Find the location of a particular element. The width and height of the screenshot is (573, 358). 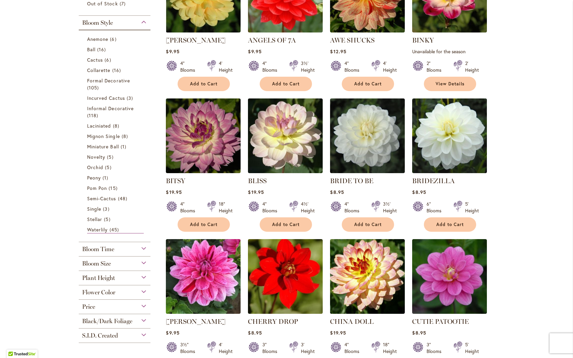

a: BRIDE TO BE is located at coordinates (352, 181).